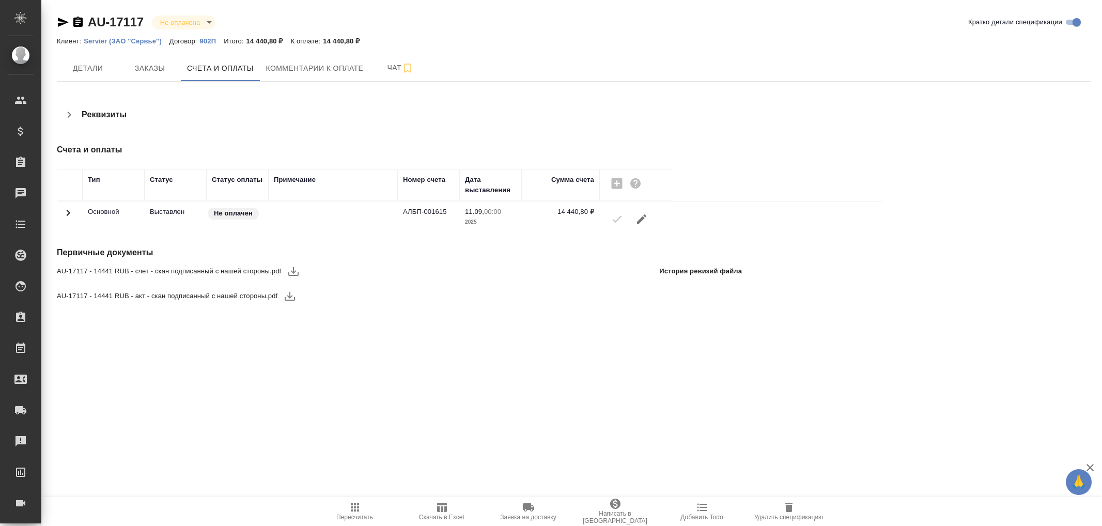  What do you see at coordinates (492, 211) in the screenshot?
I see `p: 00:00` at bounding box center [492, 211].